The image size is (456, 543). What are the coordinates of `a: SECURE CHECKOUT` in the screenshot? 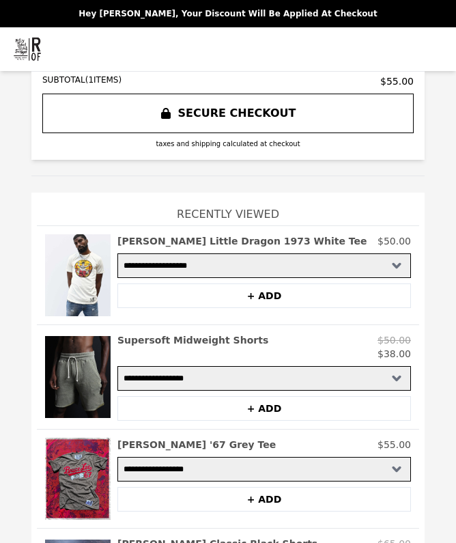 It's located at (228, 113).